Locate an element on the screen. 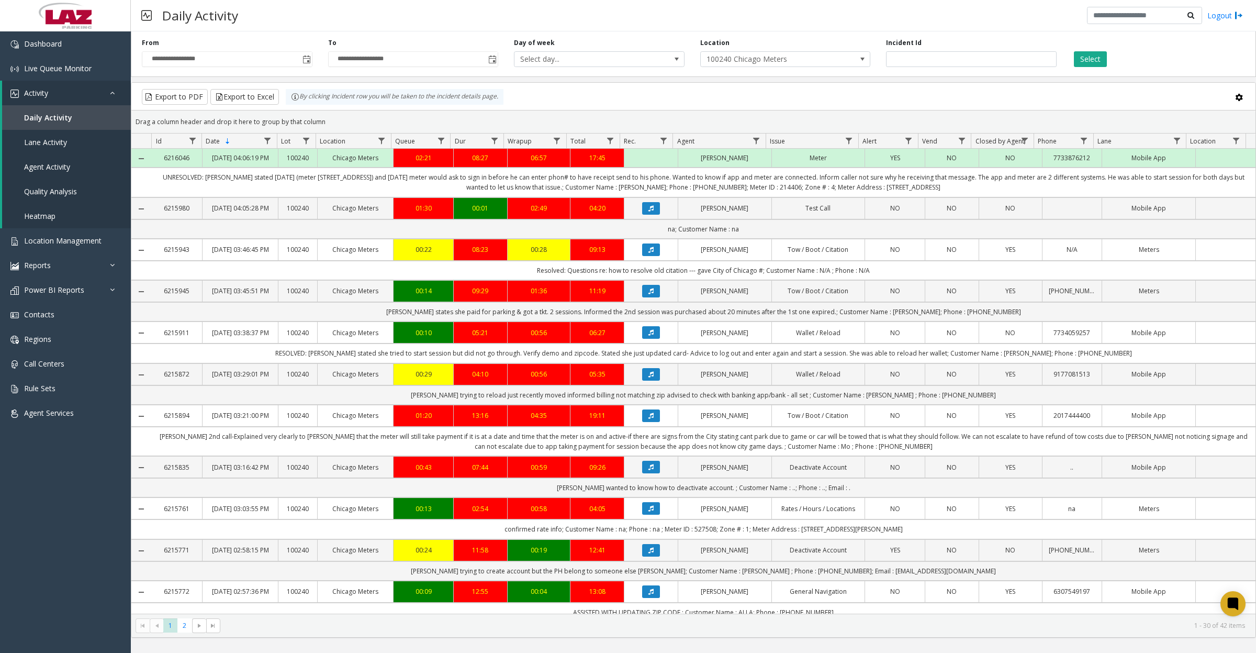 This screenshot has height=653, width=1256. a: 01:20 is located at coordinates (424, 415).